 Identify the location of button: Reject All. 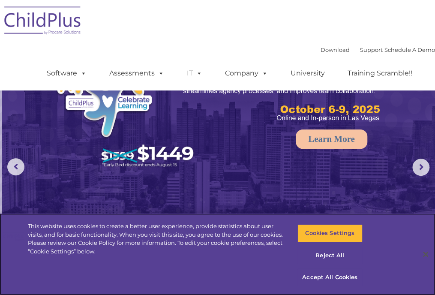
(330, 256).